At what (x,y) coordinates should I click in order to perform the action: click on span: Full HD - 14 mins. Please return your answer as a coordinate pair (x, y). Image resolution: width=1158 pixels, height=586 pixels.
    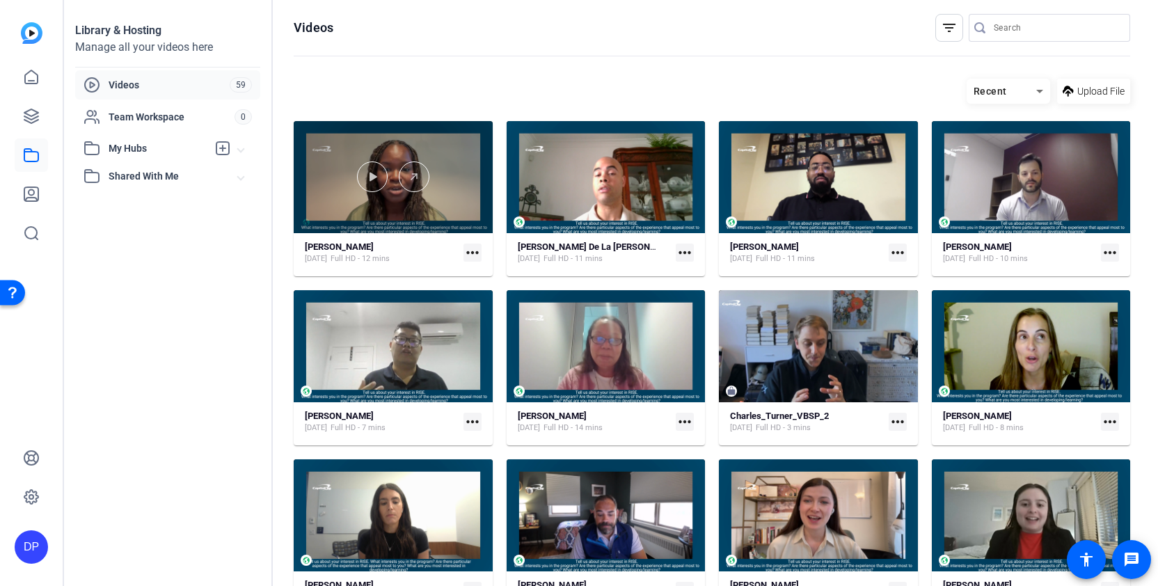
    Looking at the image, I should click on (573, 428).